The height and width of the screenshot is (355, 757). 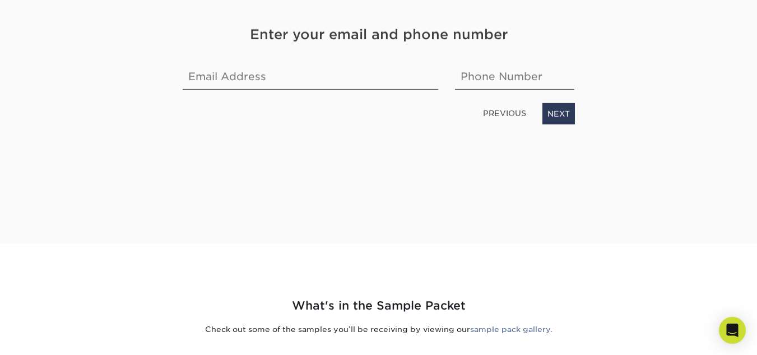 What do you see at coordinates (379, 305) in the screenshot?
I see `h2: What's in the Sample Packet` at bounding box center [379, 305].